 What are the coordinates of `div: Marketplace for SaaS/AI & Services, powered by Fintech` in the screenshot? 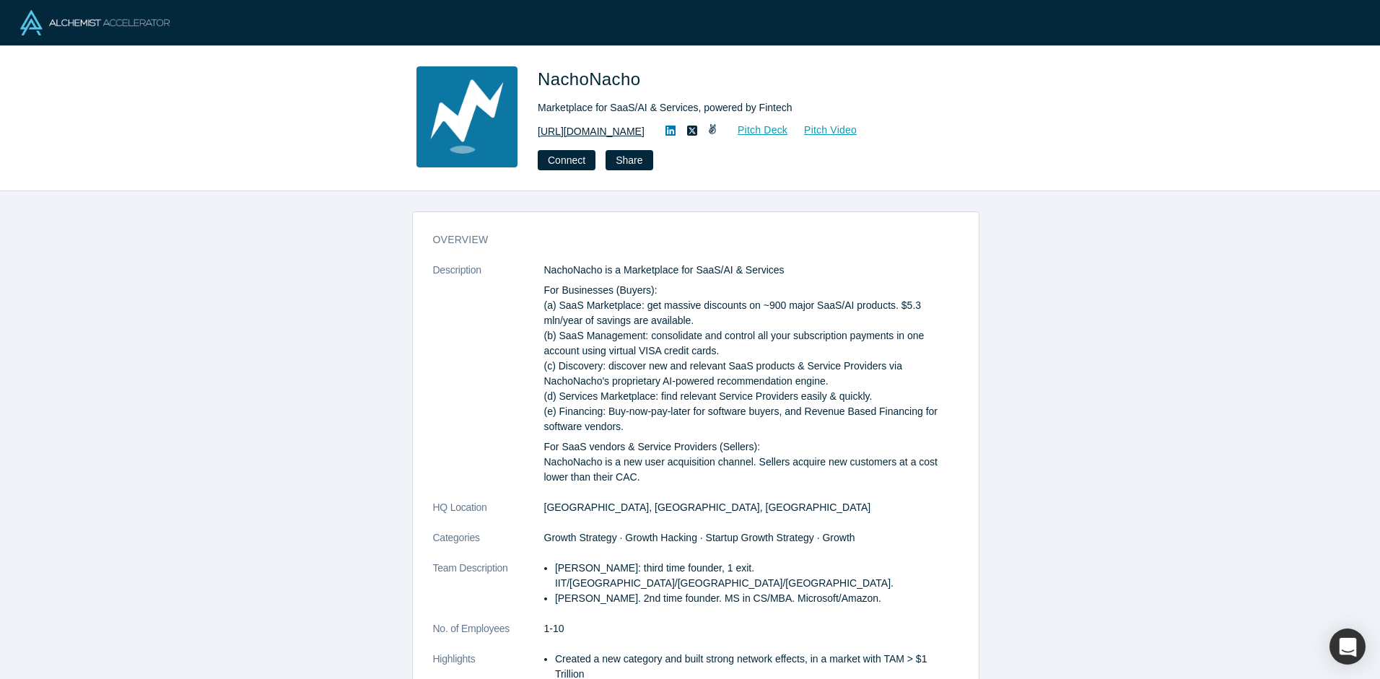 It's located at (740, 108).